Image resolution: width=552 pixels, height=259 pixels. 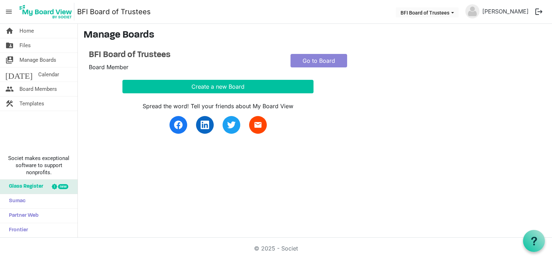 I want to click on span: people, so click(x=10, y=89).